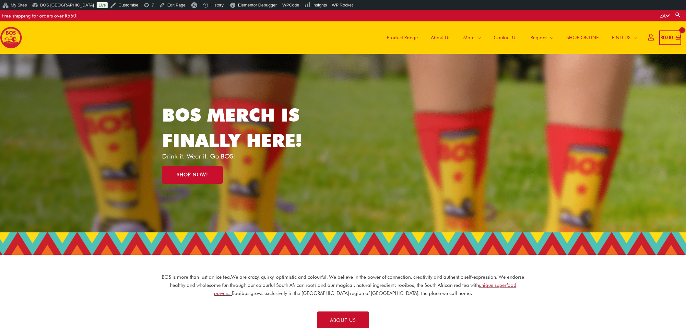 The height and width of the screenshot is (328, 686). What do you see at coordinates (441, 38) in the screenshot?
I see `span: About Us` at bounding box center [441, 38].